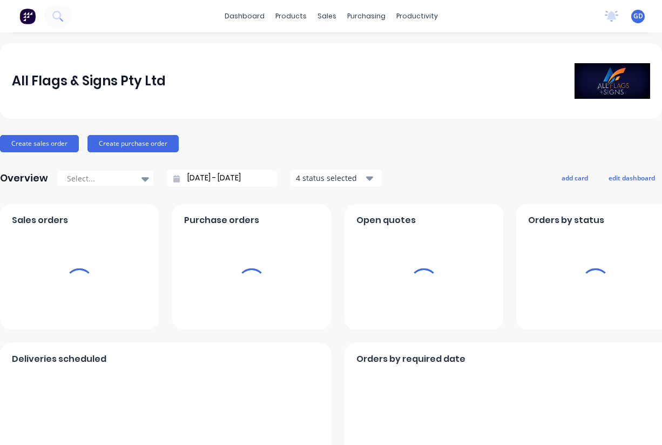 This screenshot has width=662, height=445. I want to click on span: Deliveries scheduled, so click(59, 359).